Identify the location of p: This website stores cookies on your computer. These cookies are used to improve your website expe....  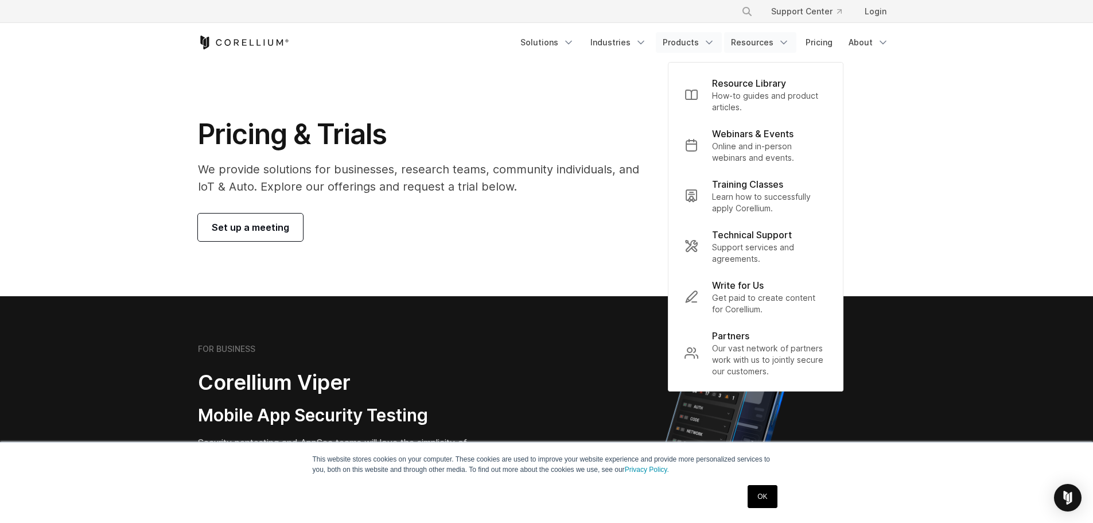
(547, 464).